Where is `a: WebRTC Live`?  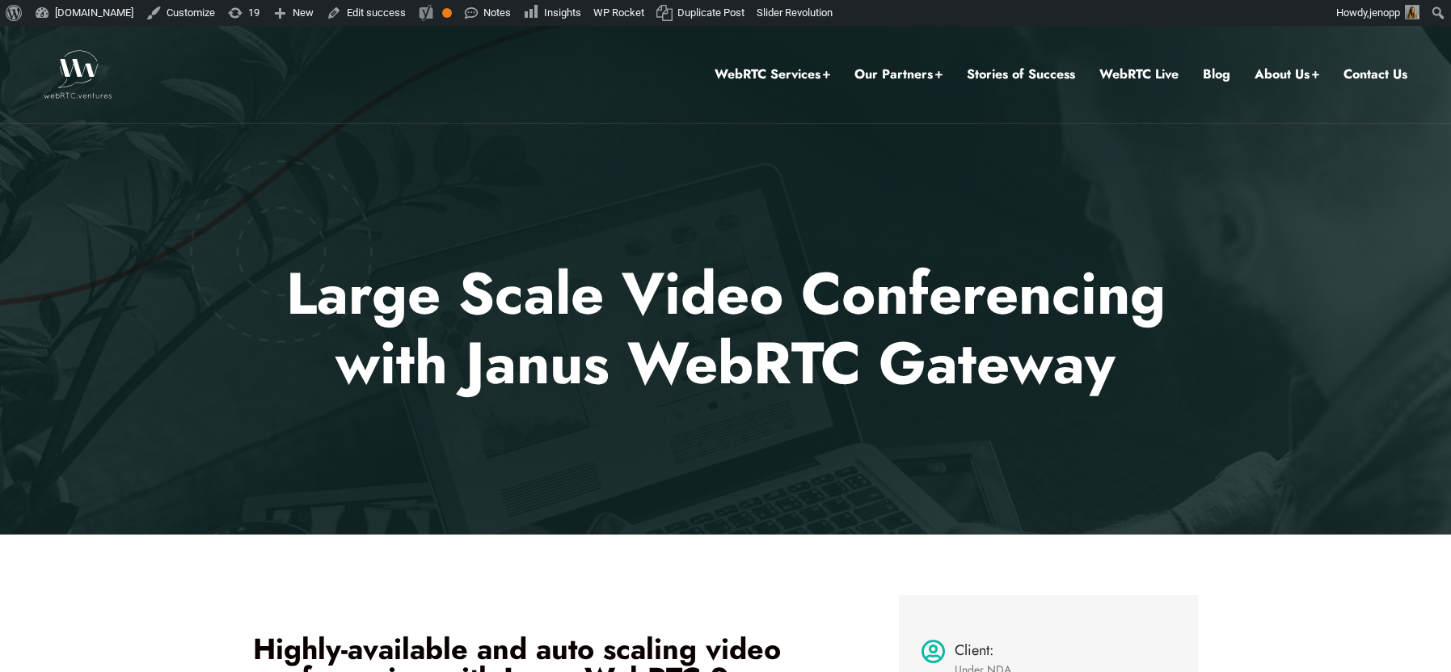
a: WebRTC Live is located at coordinates (1139, 74).